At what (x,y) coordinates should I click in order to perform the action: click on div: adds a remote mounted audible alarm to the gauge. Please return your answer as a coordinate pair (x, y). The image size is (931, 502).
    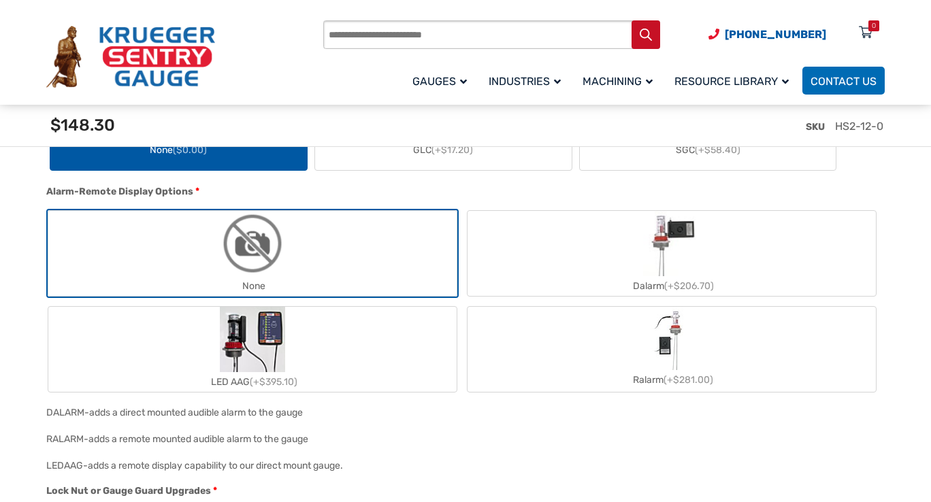
    Looking at the image, I should click on (198, 439).